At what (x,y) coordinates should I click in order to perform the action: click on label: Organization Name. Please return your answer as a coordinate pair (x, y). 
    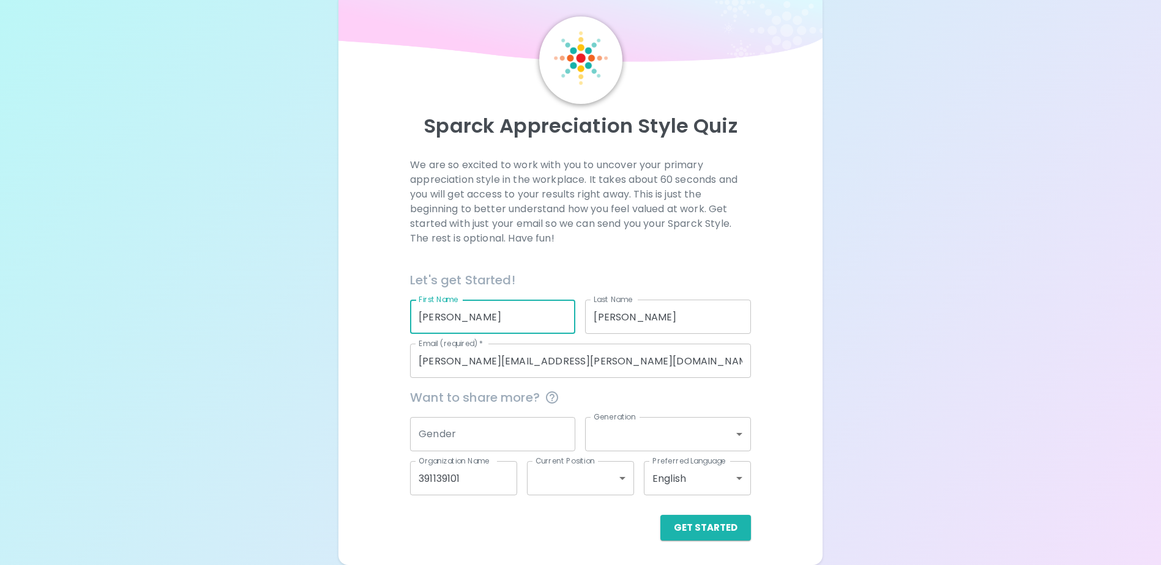
    Looking at the image, I should click on (454, 461).